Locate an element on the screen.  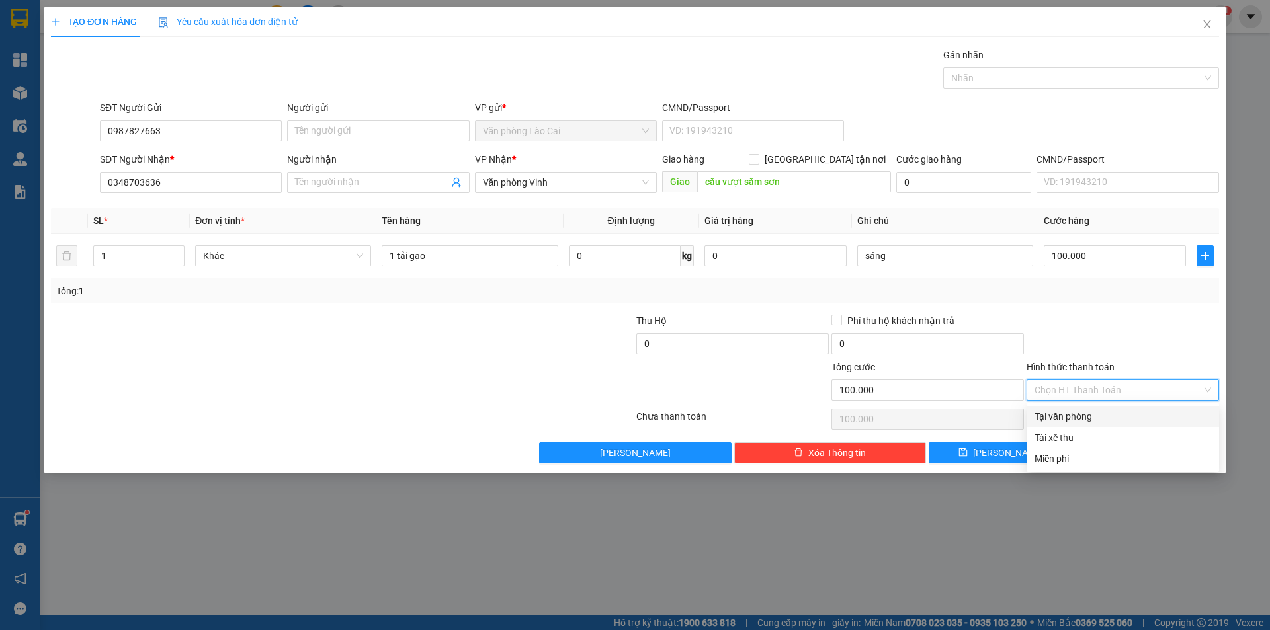
span: Văn phòng Lào Cai is located at coordinates (565, 131).